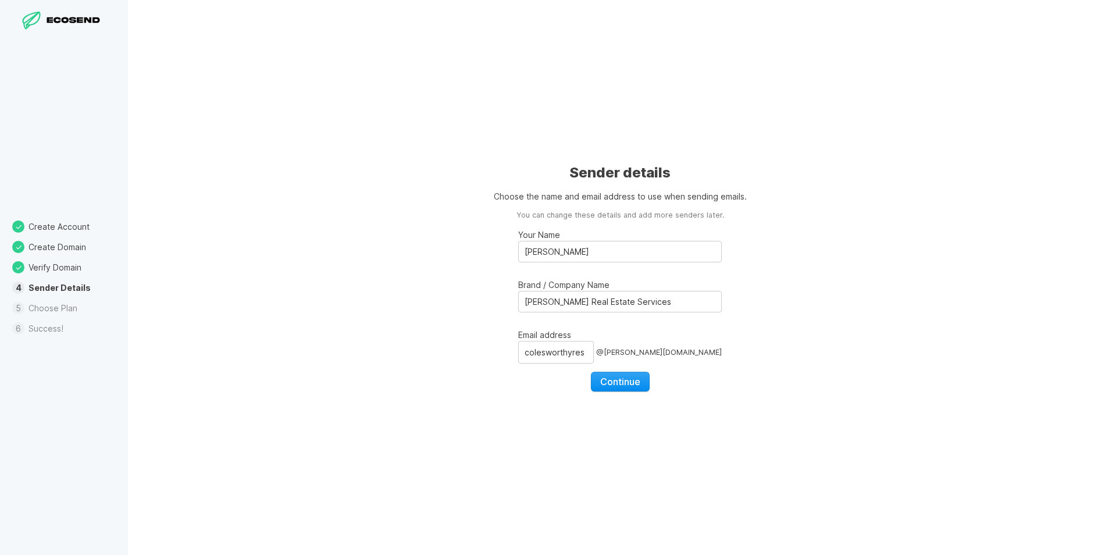 This screenshot has width=1112, height=555. I want to click on p: Email address, so click(620, 334).